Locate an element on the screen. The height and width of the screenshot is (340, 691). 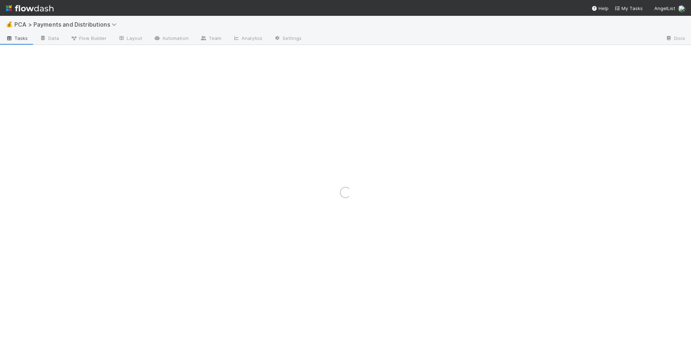
a: Automation is located at coordinates (171, 39).